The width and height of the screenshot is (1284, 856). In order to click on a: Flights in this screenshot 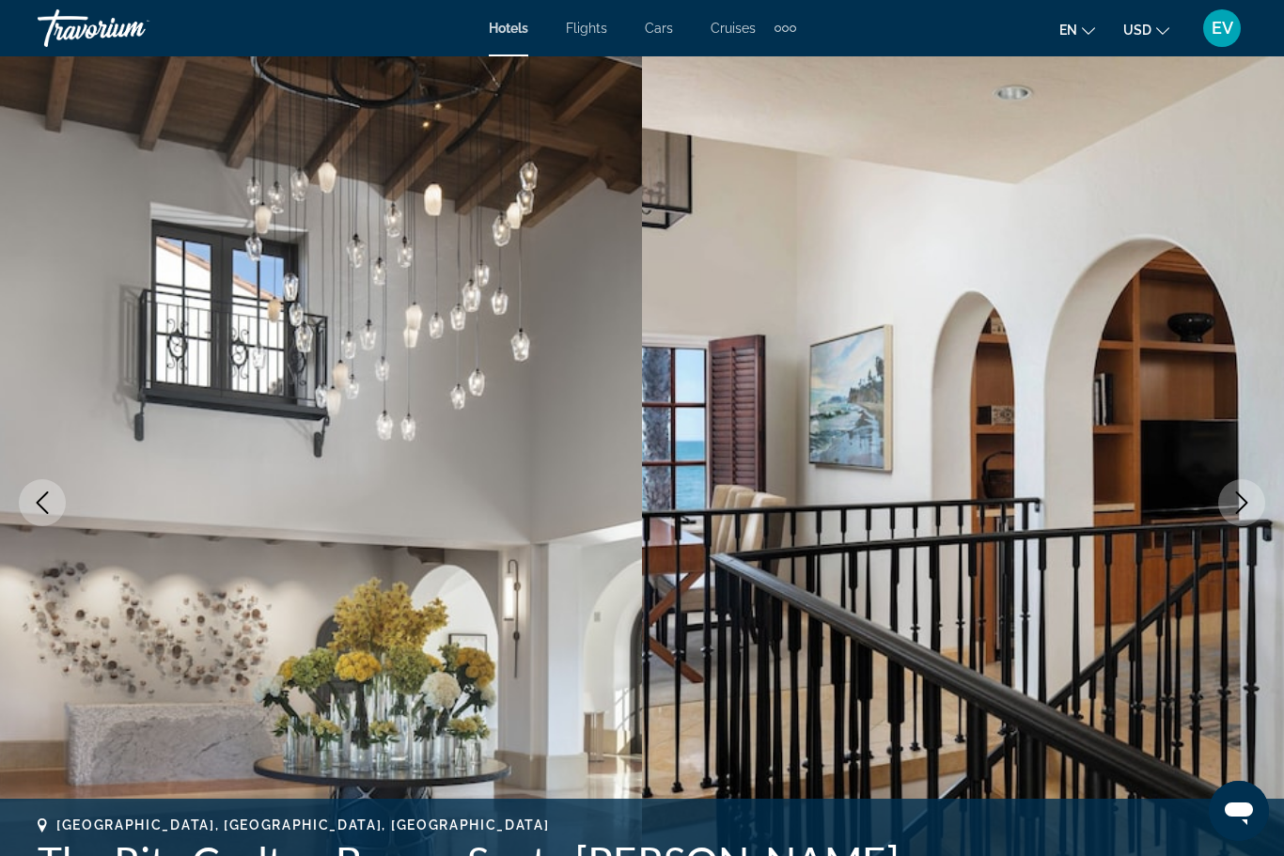, I will do `click(587, 28)`.